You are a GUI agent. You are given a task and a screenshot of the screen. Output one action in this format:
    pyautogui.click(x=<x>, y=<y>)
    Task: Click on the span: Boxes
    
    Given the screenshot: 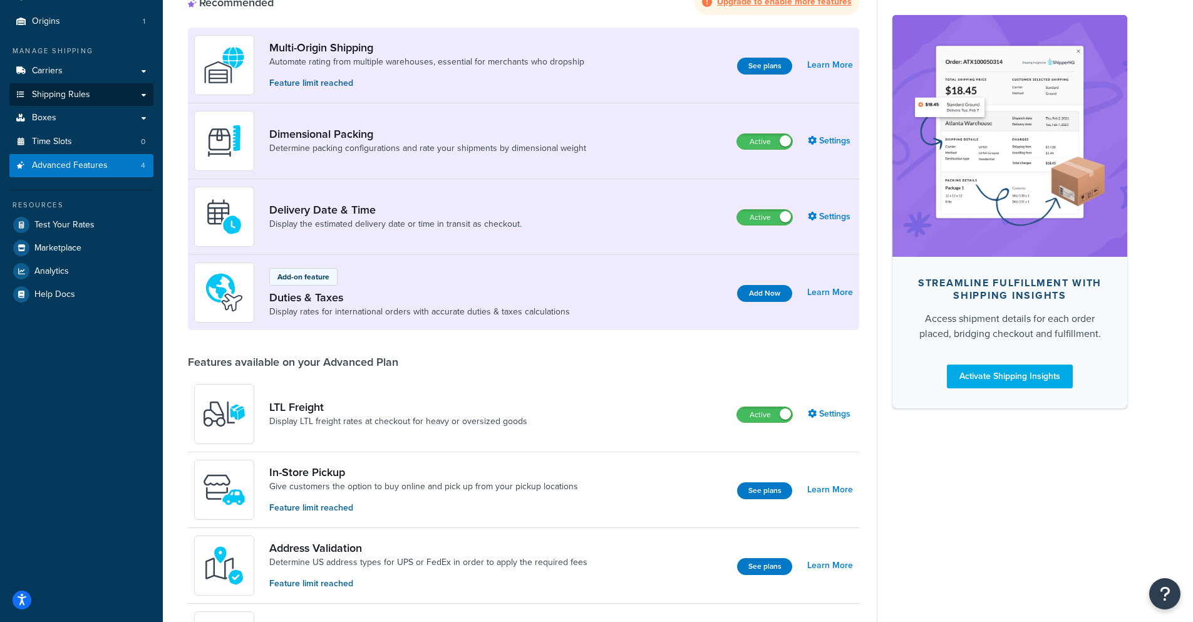 What is the action you would take?
    pyautogui.click(x=44, y=118)
    